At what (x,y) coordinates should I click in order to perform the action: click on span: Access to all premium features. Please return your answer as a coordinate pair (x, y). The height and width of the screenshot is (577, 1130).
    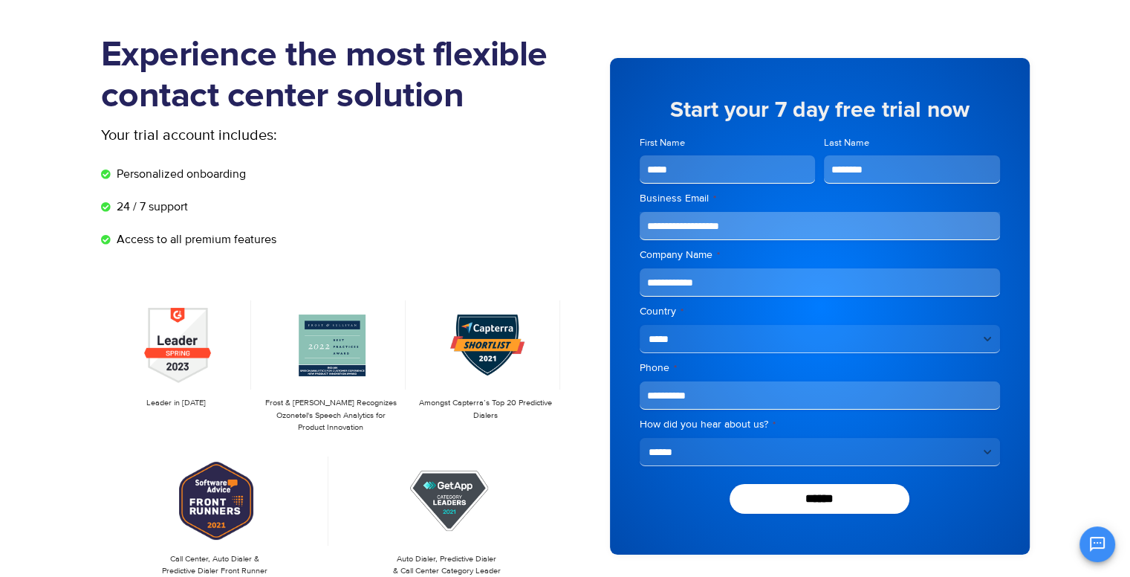
    Looking at the image, I should click on (195, 239).